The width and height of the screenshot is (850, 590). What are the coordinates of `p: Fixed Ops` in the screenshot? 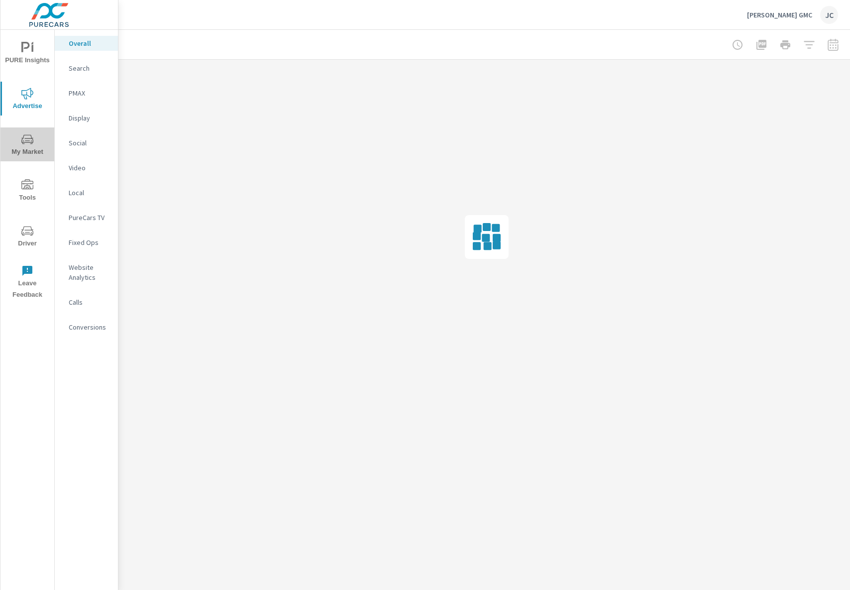 It's located at (89, 242).